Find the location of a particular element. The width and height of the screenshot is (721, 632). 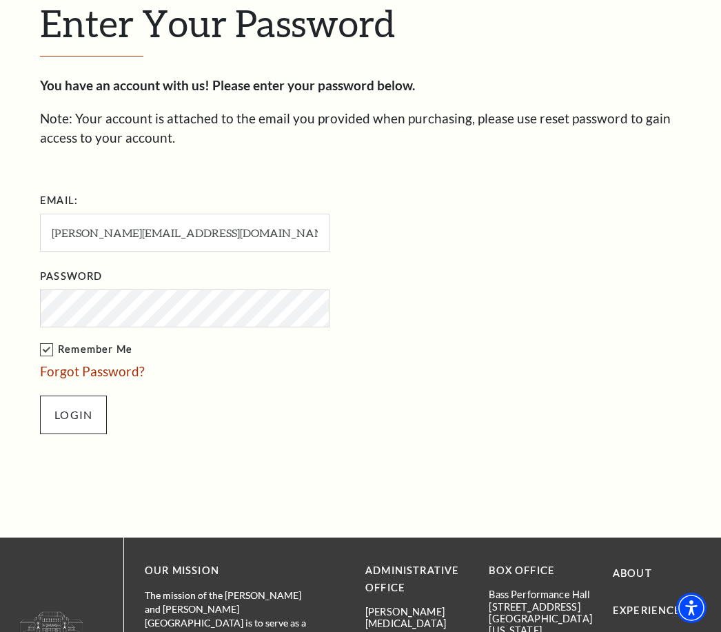

span: Enter Your Password is located at coordinates (217, 23).